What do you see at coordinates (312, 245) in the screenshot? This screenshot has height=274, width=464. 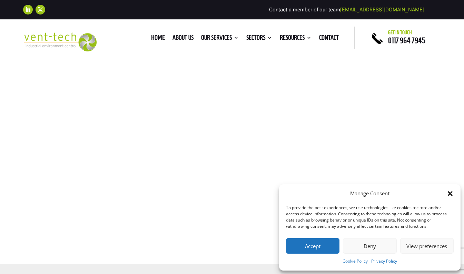 I see `button: Accept` at bounding box center [312, 245].